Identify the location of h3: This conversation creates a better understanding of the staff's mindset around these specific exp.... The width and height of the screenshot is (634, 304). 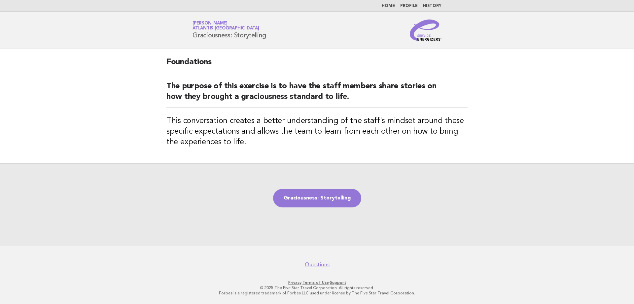
(317, 131).